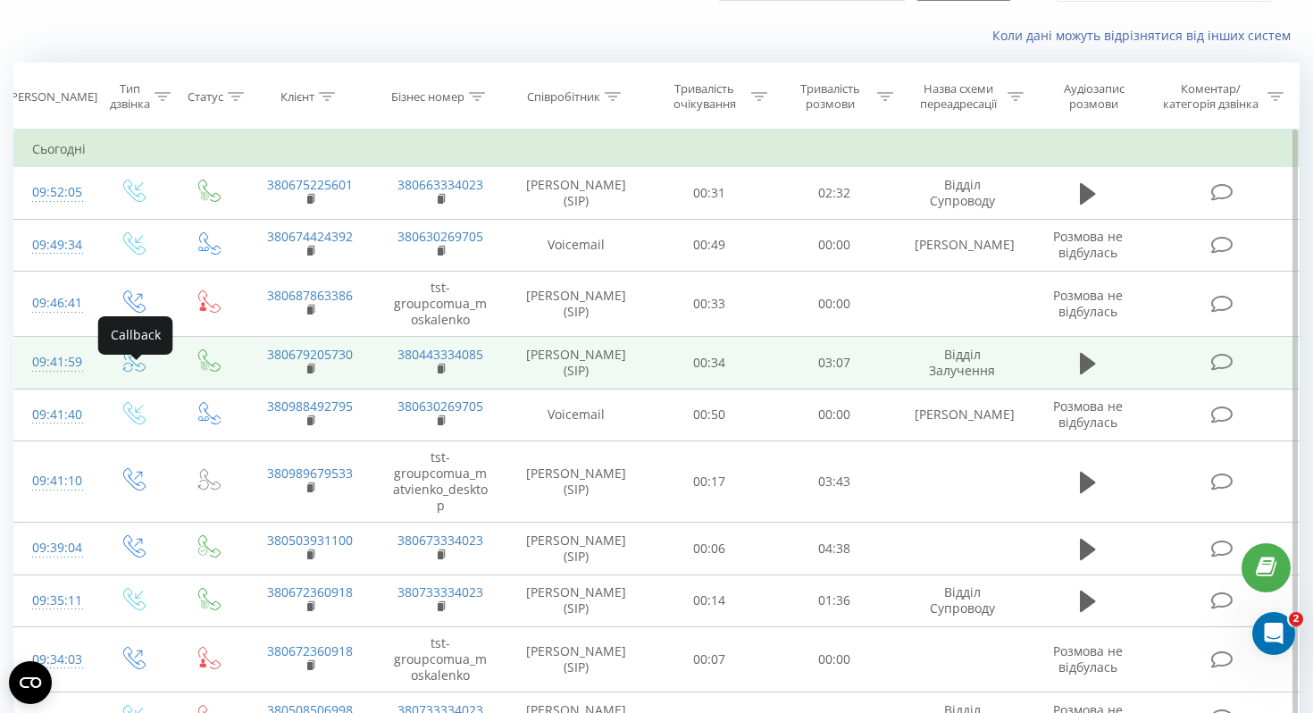 The image size is (1313, 713). I want to click on div: Клієнт, so click(298, 96).